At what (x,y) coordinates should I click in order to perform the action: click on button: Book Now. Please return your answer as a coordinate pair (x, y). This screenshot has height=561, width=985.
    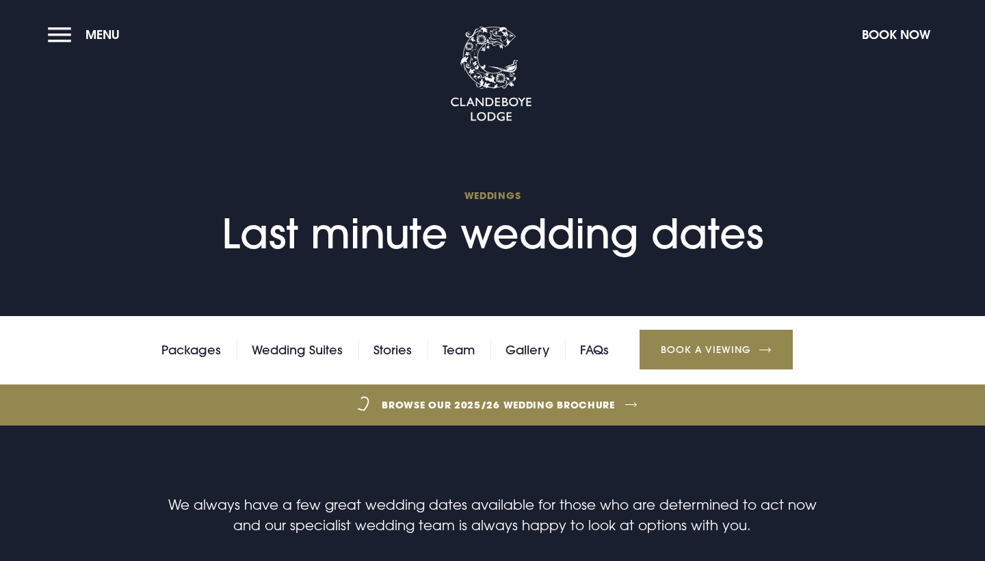
    Looking at the image, I should click on (896, 34).